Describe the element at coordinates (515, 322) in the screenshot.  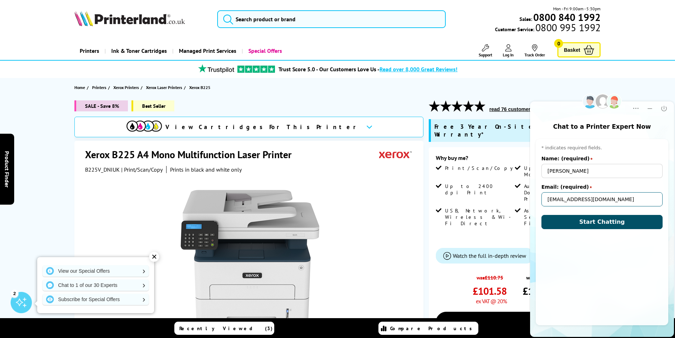
I see `a: Add to Basket` at that location.